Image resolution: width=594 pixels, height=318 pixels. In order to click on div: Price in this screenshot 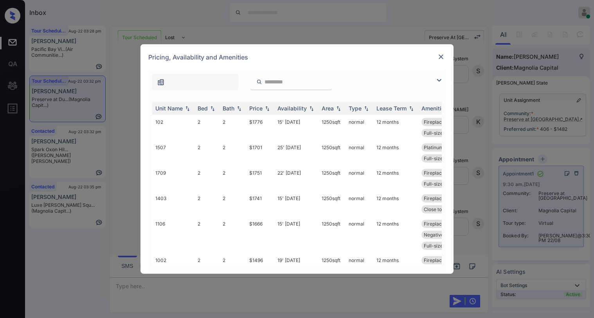, I will do `click(256, 108)`.